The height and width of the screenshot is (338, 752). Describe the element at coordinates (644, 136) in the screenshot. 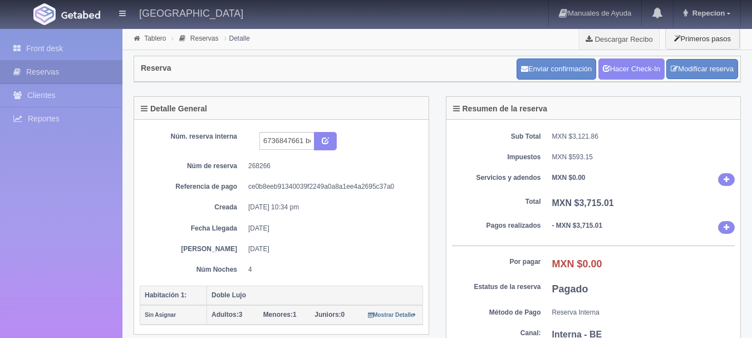

I see `dd: MXN $3,121.86` at that location.